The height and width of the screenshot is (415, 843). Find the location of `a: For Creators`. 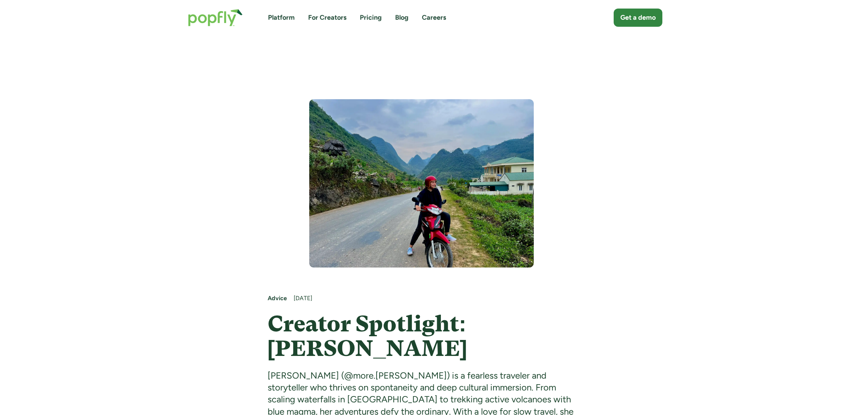

a: For Creators is located at coordinates (327, 17).